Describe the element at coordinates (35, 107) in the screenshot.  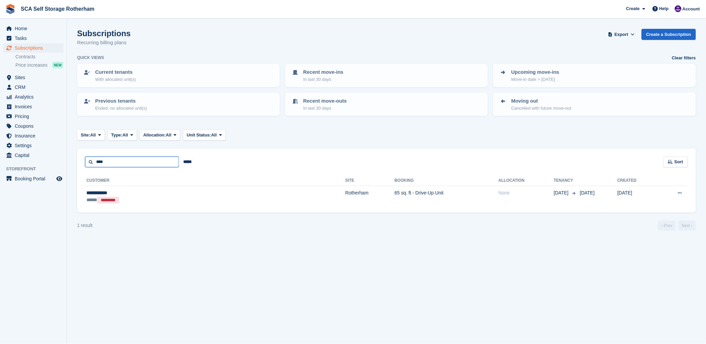
I see `span: Invoices` at that location.